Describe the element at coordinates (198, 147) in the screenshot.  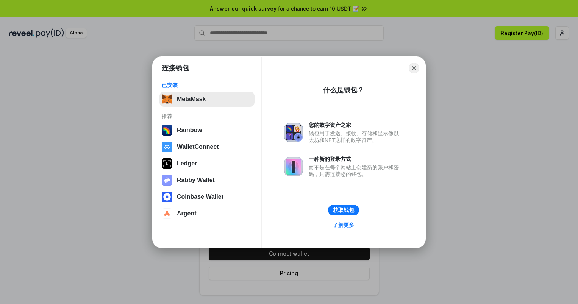
I see `div: WalletConnect` at that location.